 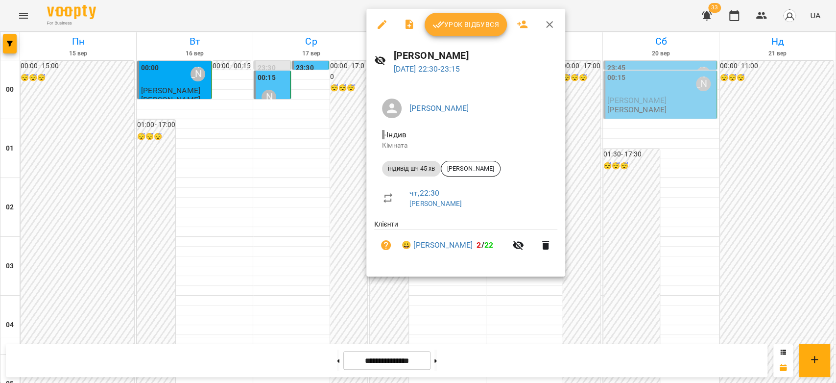 What do you see at coordinates (424, 193) in the screenshot?
I see `a: чт , 22:30` at bounding box center [424, 193].